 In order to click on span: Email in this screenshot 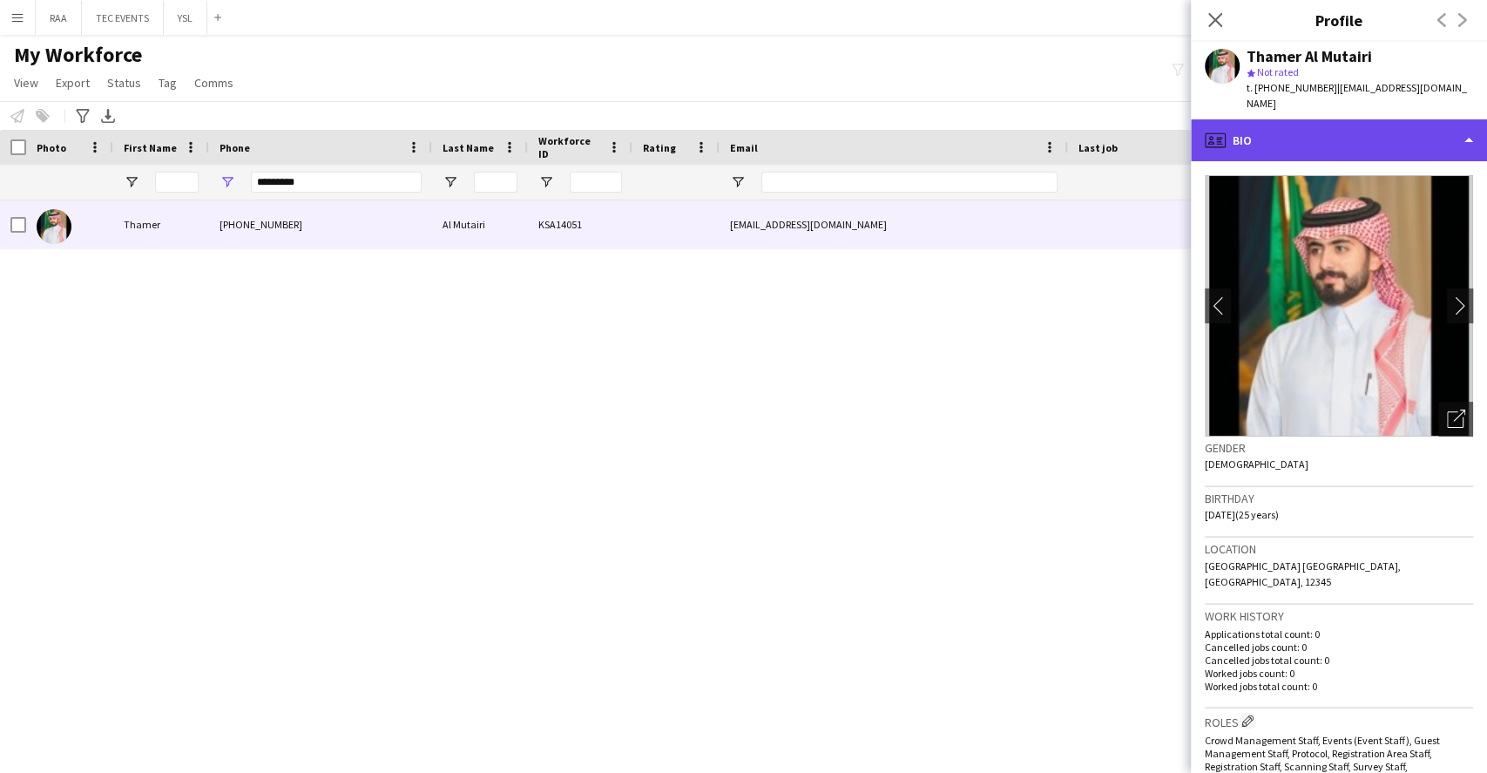, I will do `click(744, 147)`.